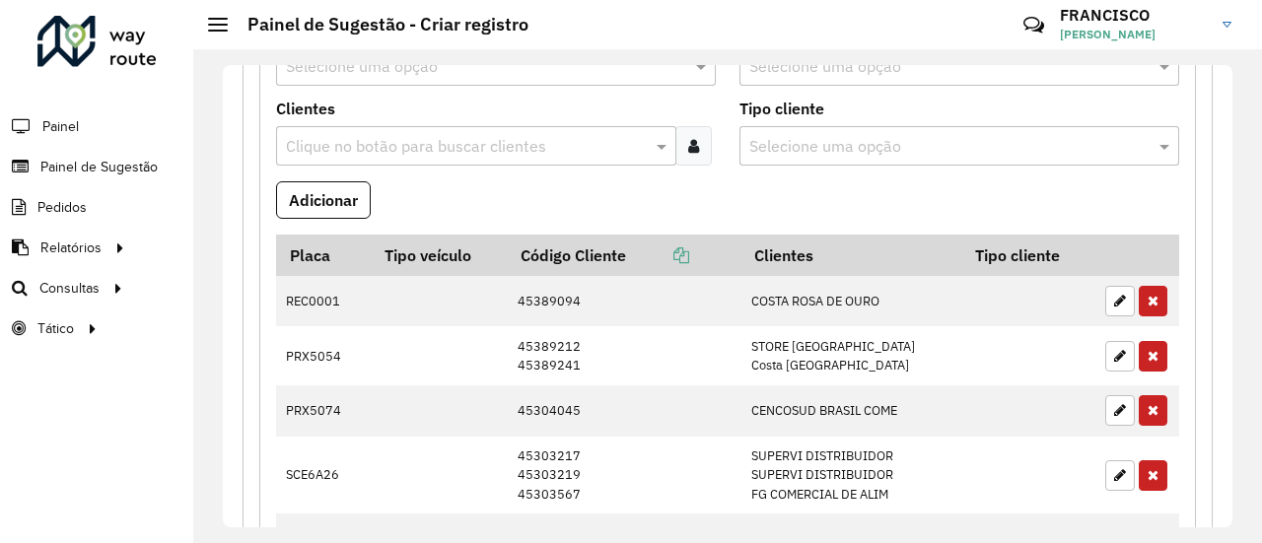 The height and width of the screenshot is (543, 1262). What do you see at coordinates (323, 302) in the screenshot?
I see `td: REC0001` at bounding box center [323, 302].